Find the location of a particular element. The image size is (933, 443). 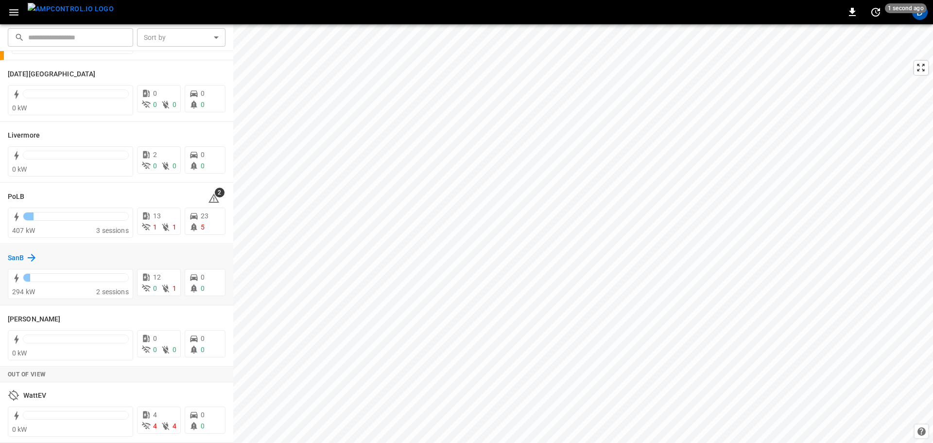

h6: PoLB is located at coordinates (16, 197).